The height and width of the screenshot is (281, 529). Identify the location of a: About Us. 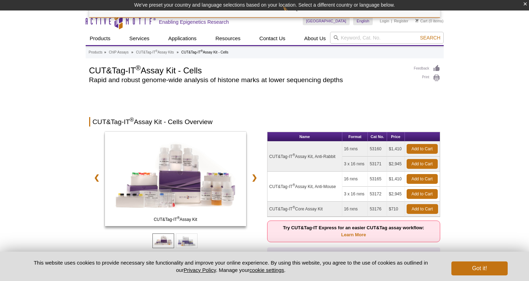
(315, 38).